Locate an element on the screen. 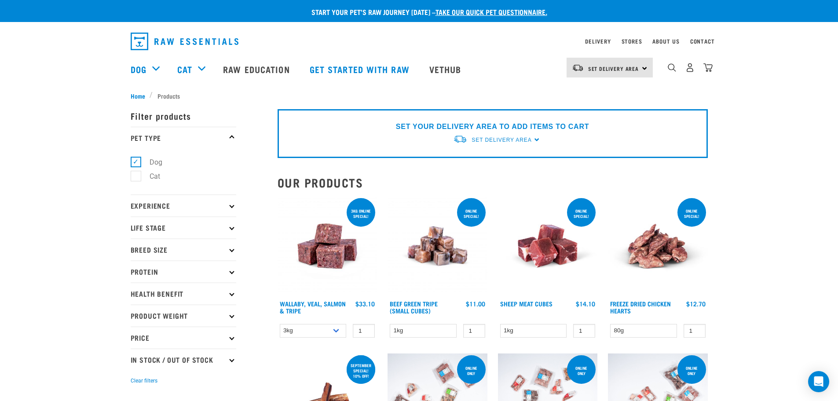  nav: dropdown navigation is located at coordinates (419, 41).